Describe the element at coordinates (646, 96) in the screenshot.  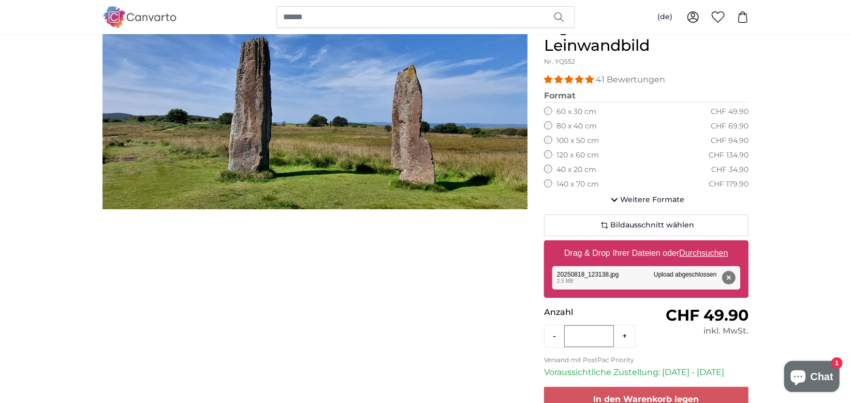
I see `legend: Format` at that location.